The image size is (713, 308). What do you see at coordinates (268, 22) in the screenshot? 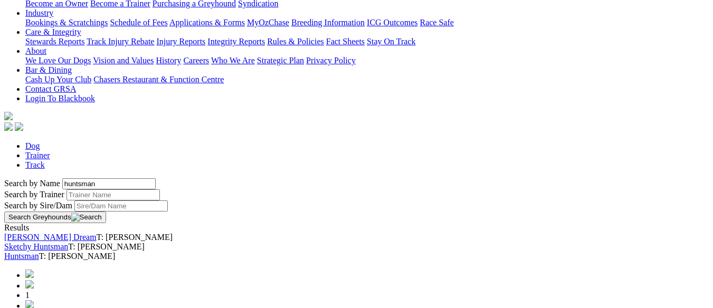
I see `a: MyOzChase` at bounding box center [268, 22].